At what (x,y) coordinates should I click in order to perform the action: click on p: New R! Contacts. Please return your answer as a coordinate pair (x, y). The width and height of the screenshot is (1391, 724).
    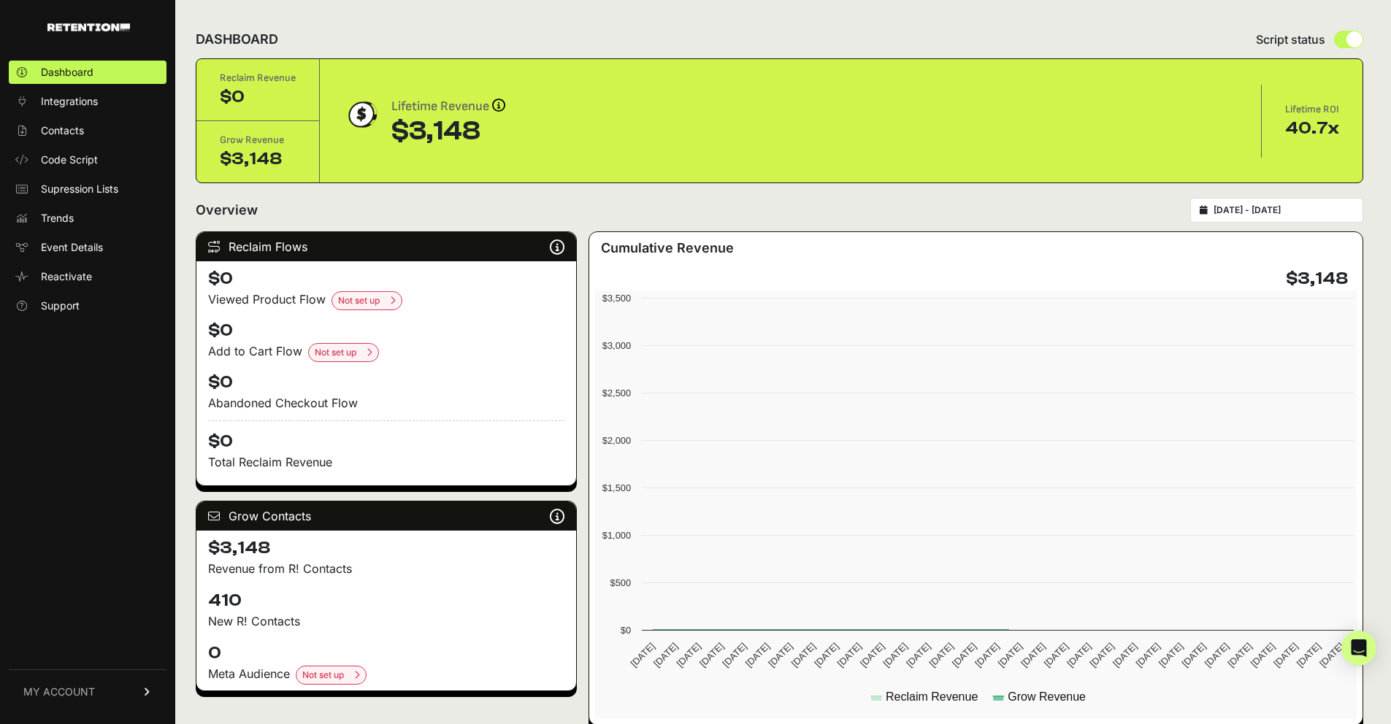
    Looking at the image, I should click on (386, 621).